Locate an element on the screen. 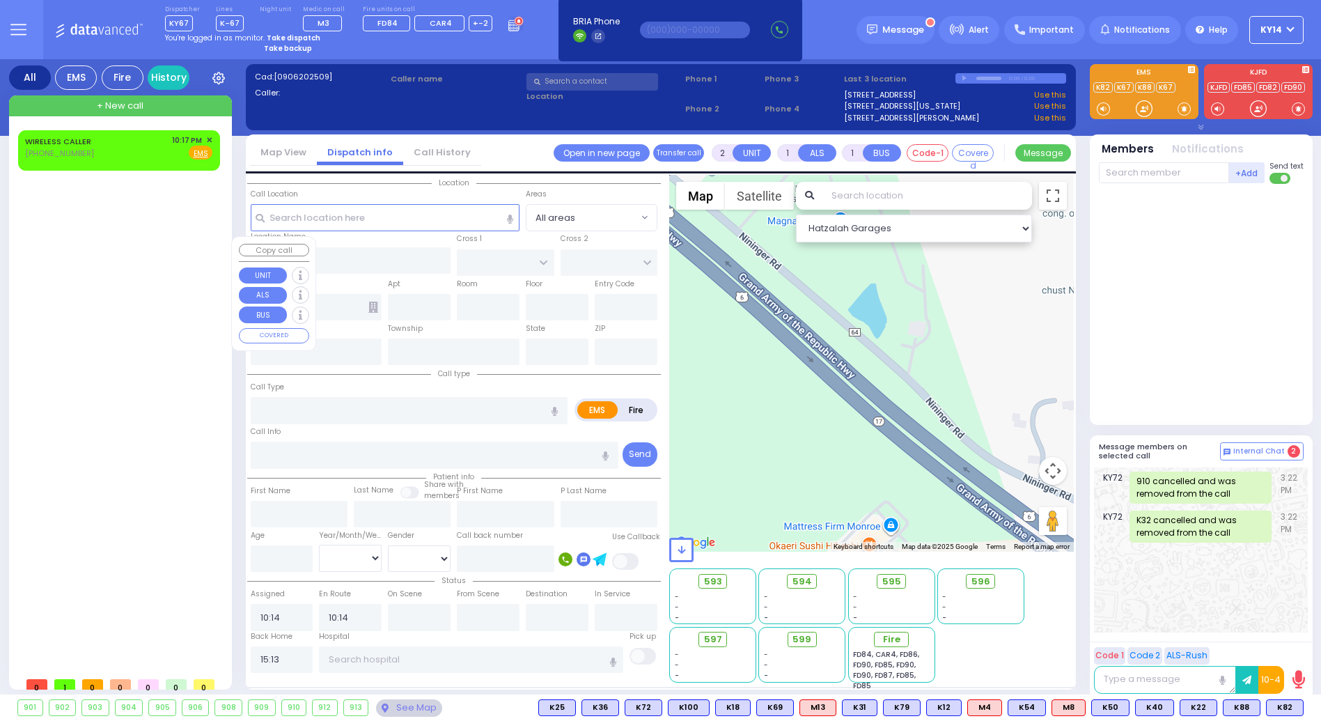 Image resolution: width=1321 pixels, height=721 pixels. span: 599 is located at coordinates (802, 639).